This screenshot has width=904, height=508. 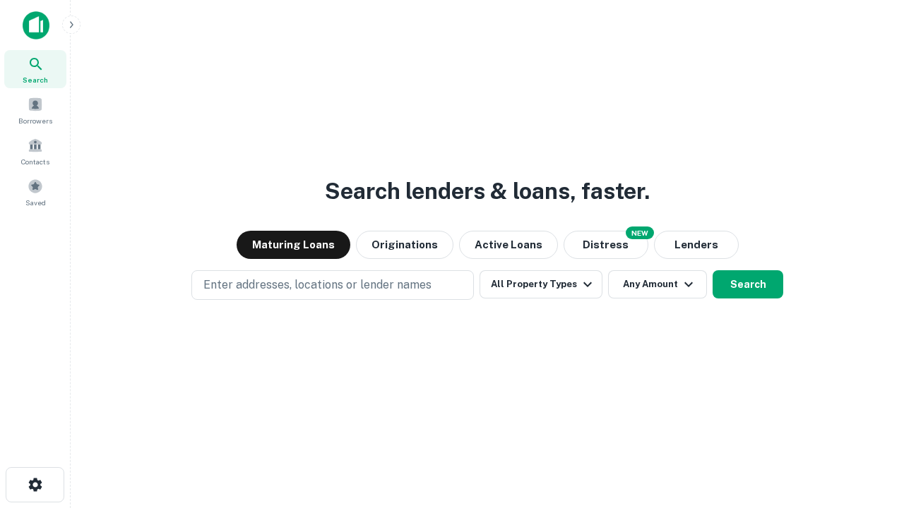 What do you see at coordinates (35, 151) in the screenshot?
I see `div: Contacts` at bounding box center [35, 151].